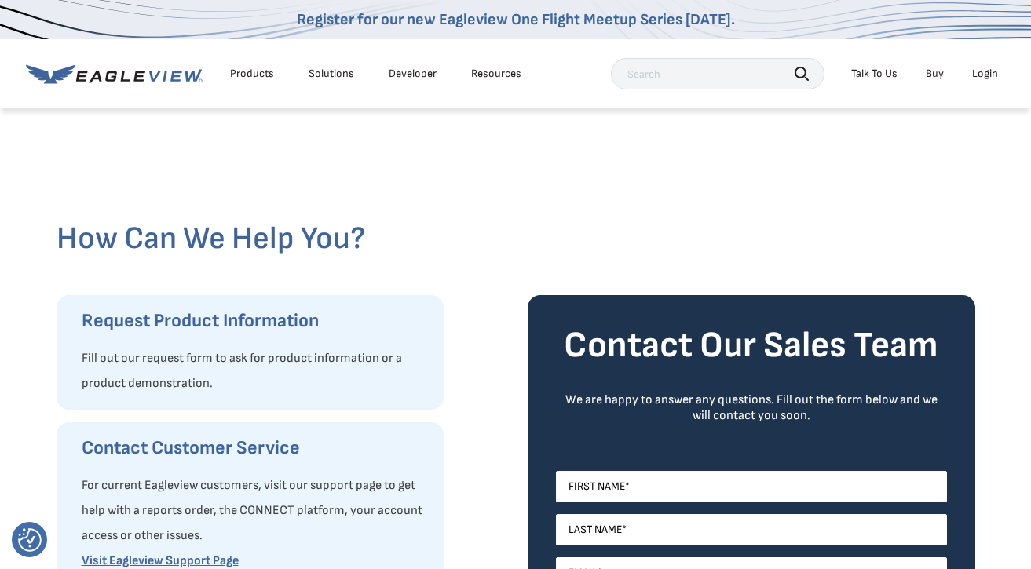 Image resolution: width=1031 pixels, height=569 pixels. Describe the element at coordinates (496, 74) in the screenshot. I see `div: Resources` at that location.